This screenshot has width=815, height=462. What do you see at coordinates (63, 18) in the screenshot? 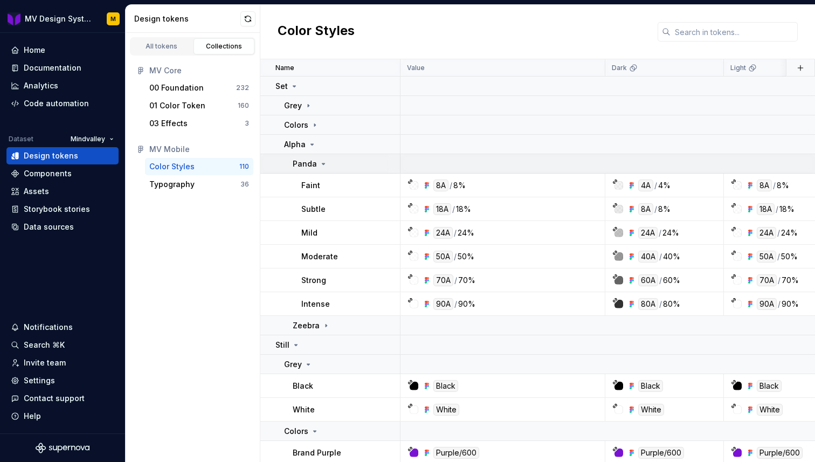
I see `button: MV Design System MobileM` at bounding box center [63, 18].